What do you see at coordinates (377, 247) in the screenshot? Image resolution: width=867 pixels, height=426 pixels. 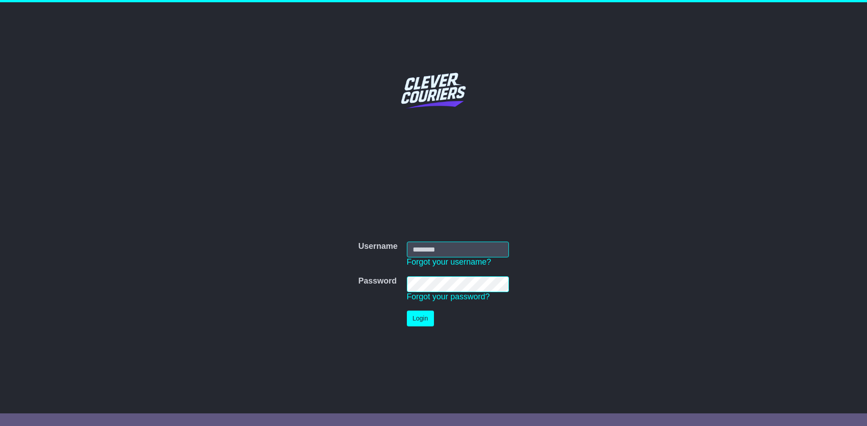 I see `label: Username` at bounding box center [377, 247].